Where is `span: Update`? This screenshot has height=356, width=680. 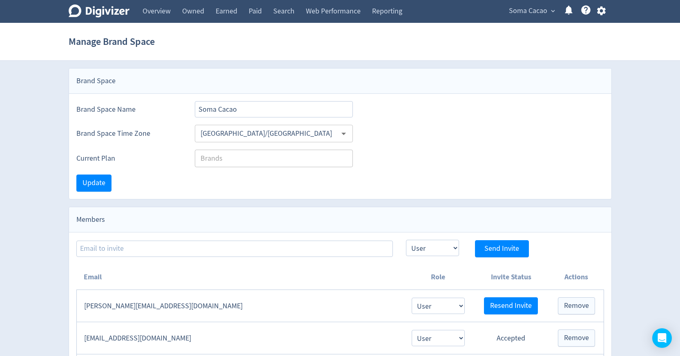
span: Update is located at coordinates (94, 183).